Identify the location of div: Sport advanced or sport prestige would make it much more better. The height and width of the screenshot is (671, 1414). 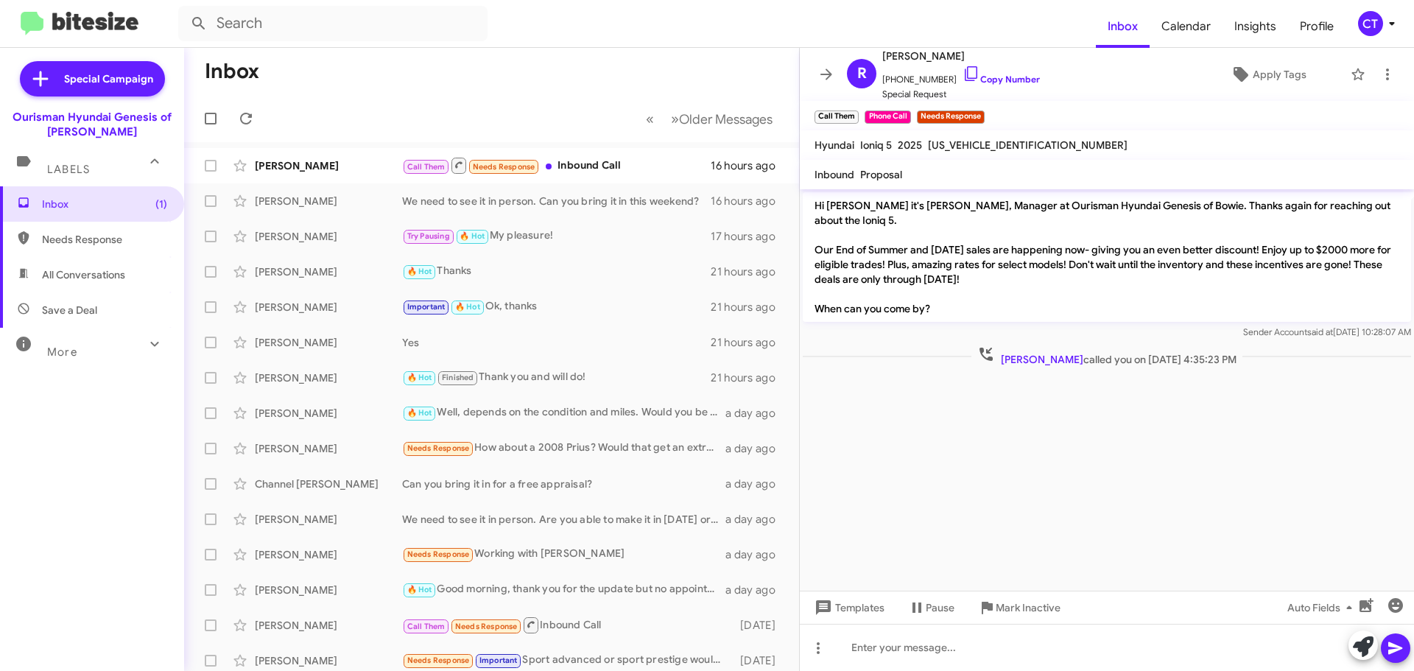
(567, 660).